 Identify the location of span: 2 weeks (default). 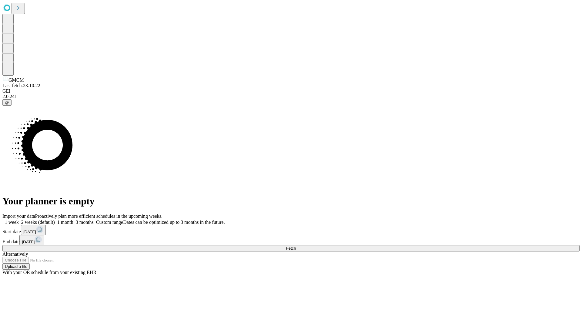
(38, 222).